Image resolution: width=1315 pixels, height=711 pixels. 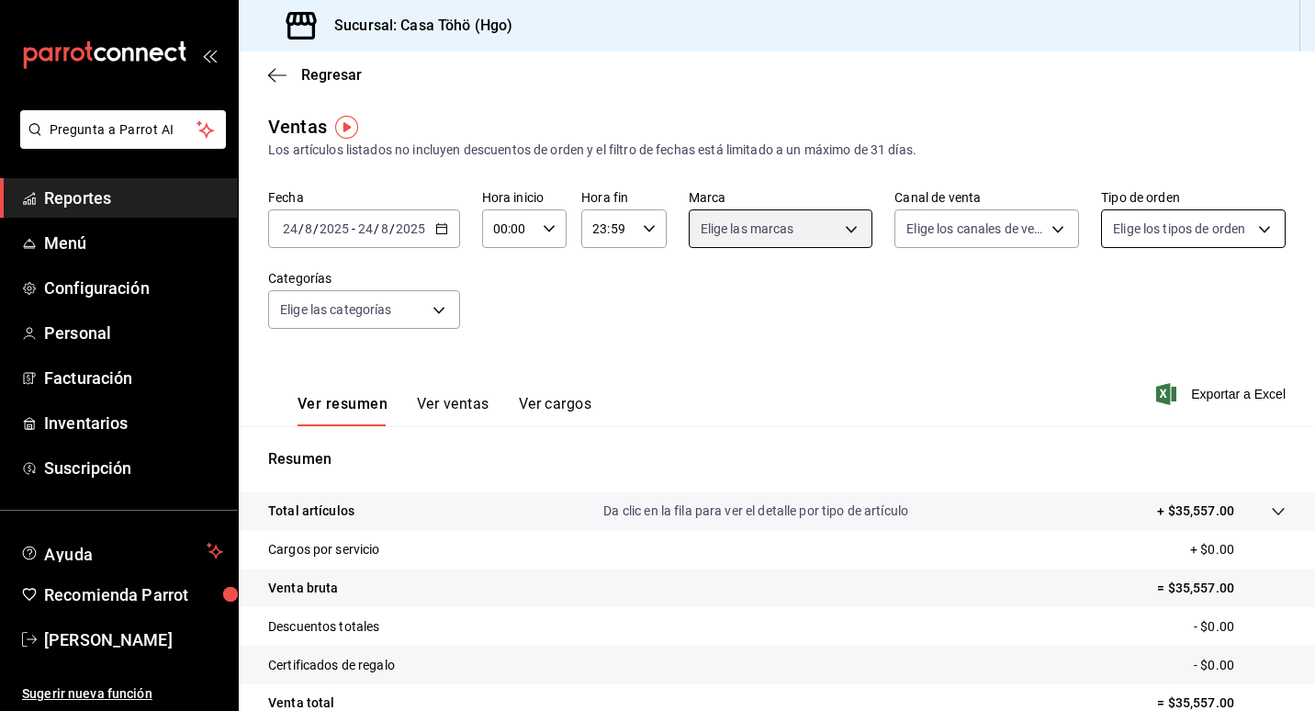 What do you see at coordinates (133, 288) in the screenshot?
I see `span: Configuración` at bounding box center [133, 288].